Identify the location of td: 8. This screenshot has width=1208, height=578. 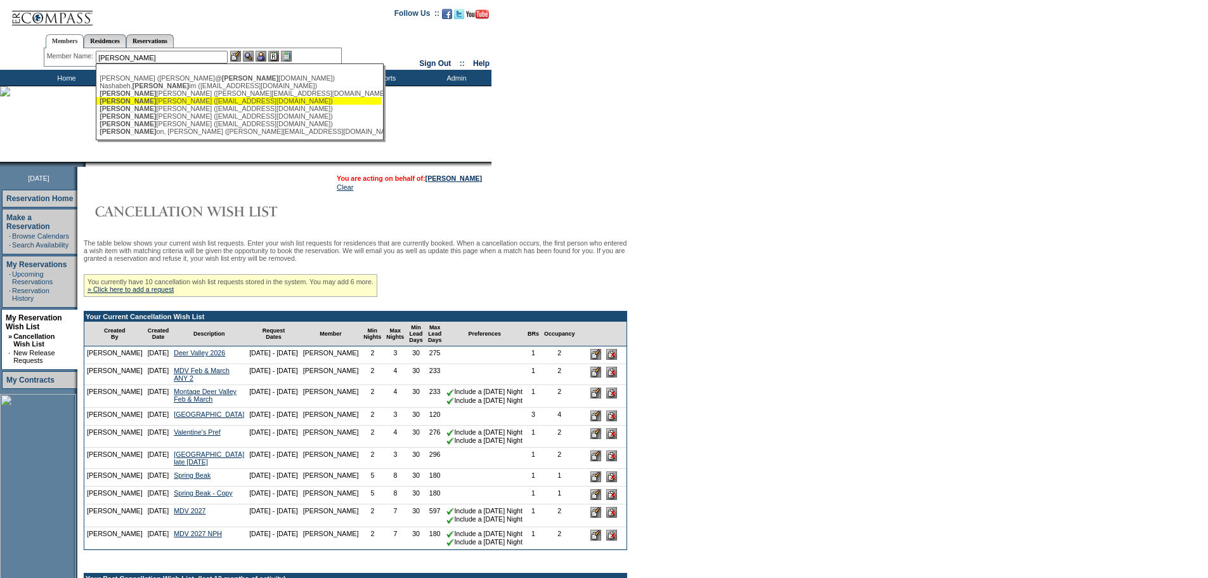
(395, 495).